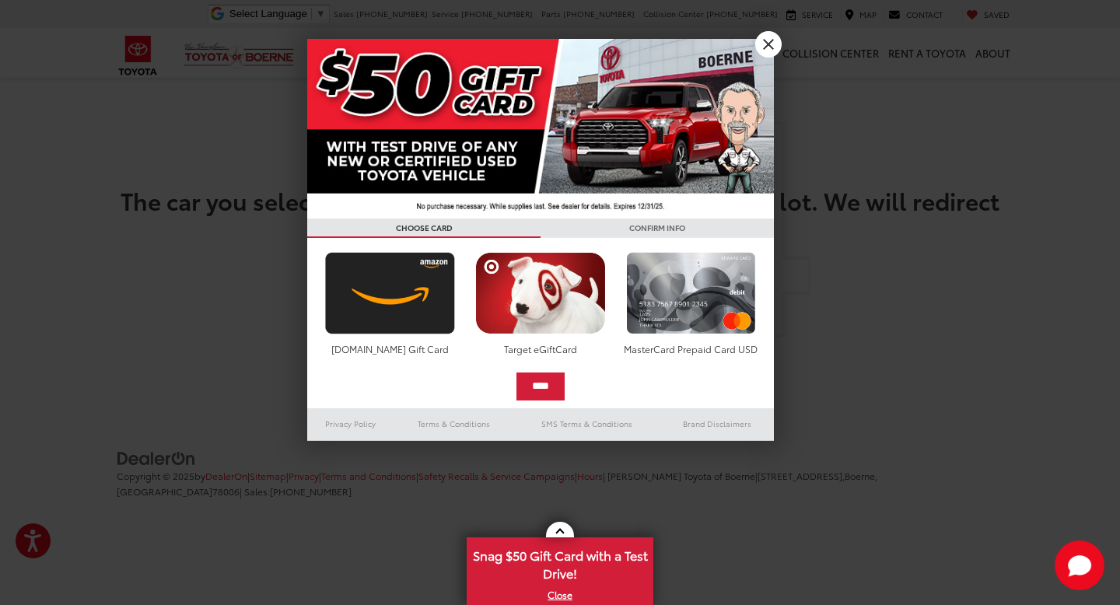  What do you see at coordinates (657, 228) in the screenshot?
I see `h3: CONFIRM INFO` at bounding box center [657, 228].